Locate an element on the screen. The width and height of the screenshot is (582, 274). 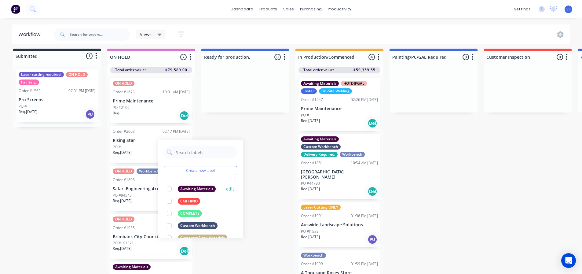
div: Order #1947 is located at coordinates (312, 100).